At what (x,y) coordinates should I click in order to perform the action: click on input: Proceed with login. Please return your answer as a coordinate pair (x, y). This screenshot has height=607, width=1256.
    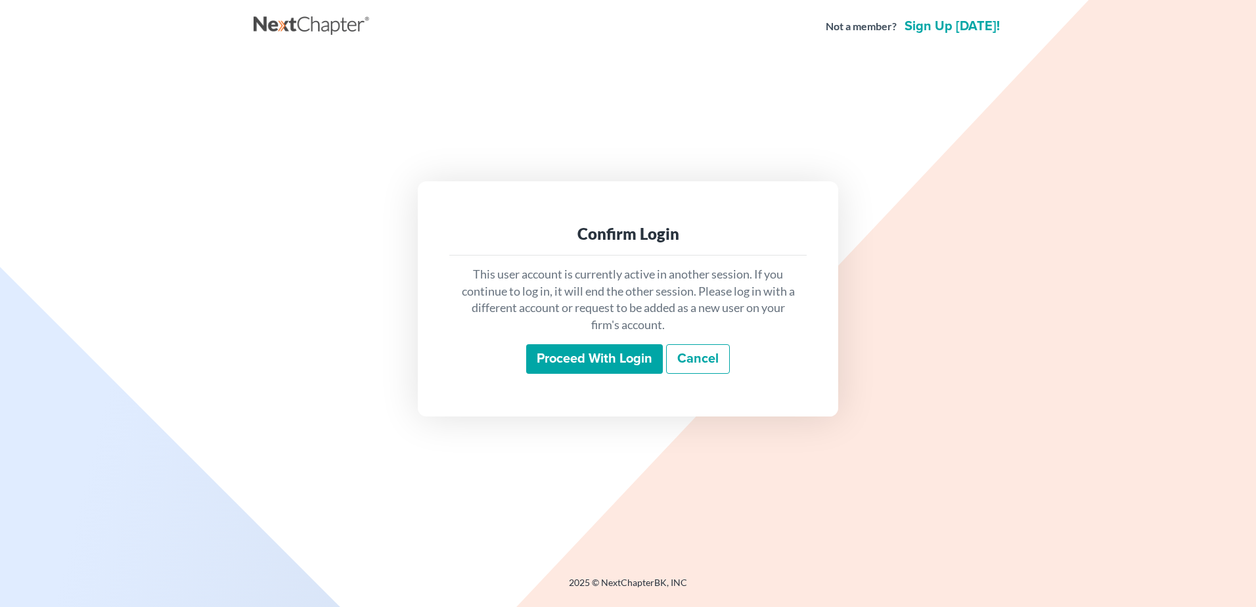
    Looking at the image, I should click on (594, 359).